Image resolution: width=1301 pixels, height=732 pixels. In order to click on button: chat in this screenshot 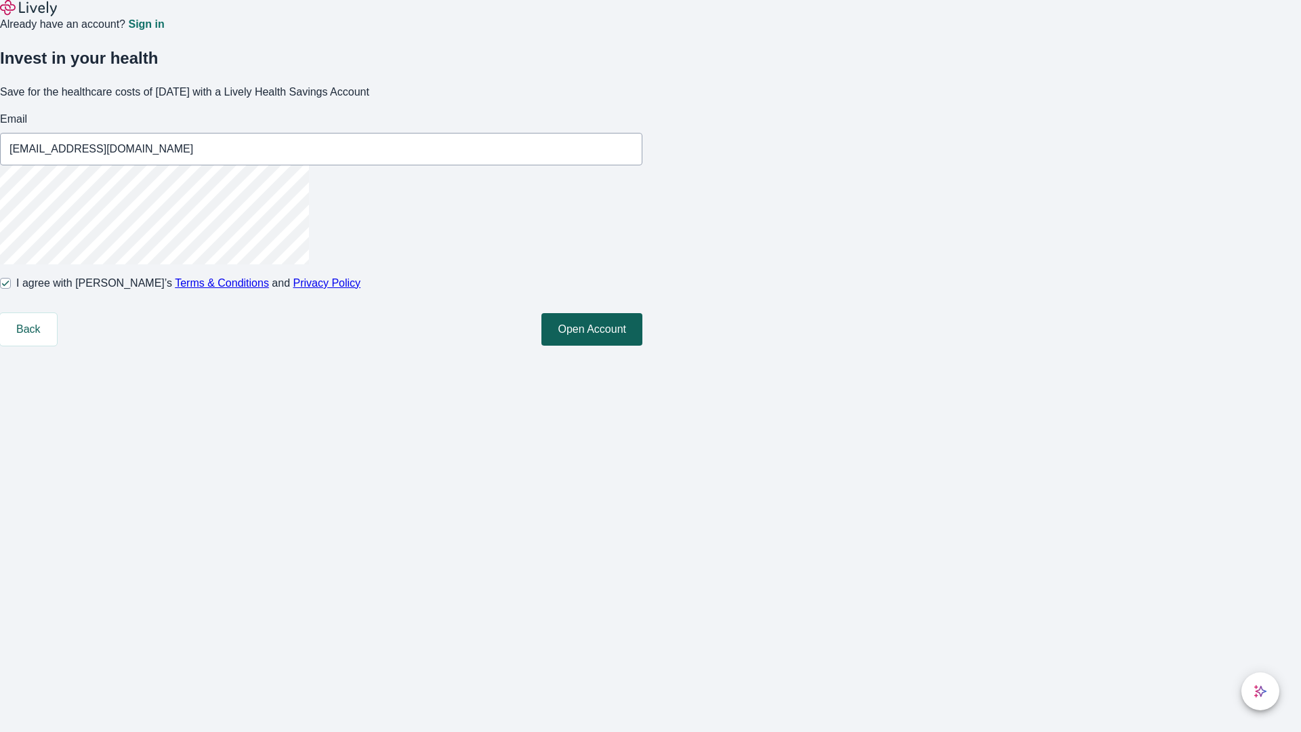, I will do `click(1261, 691)`.